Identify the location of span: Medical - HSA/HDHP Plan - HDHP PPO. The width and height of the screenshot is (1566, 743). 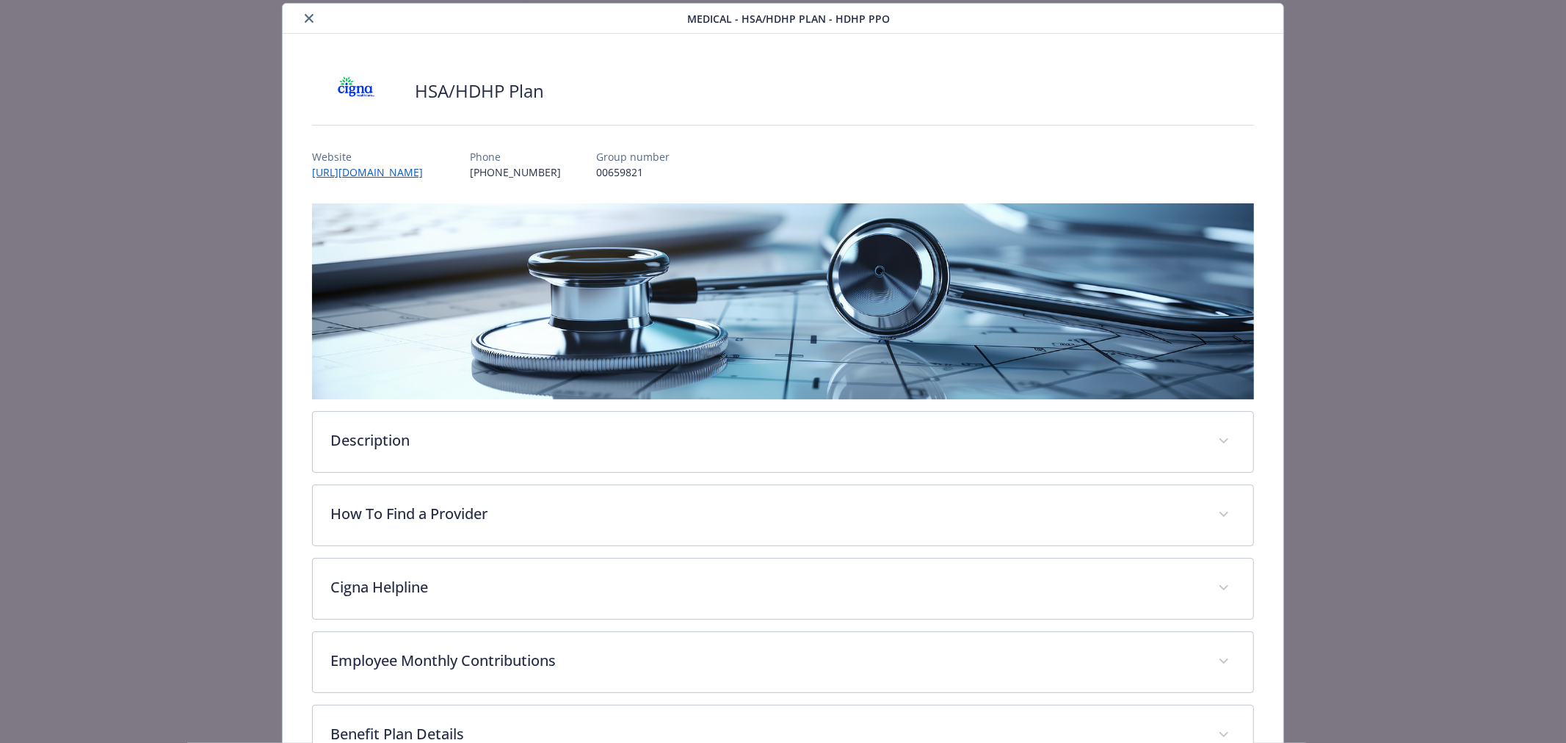
(789, 18).